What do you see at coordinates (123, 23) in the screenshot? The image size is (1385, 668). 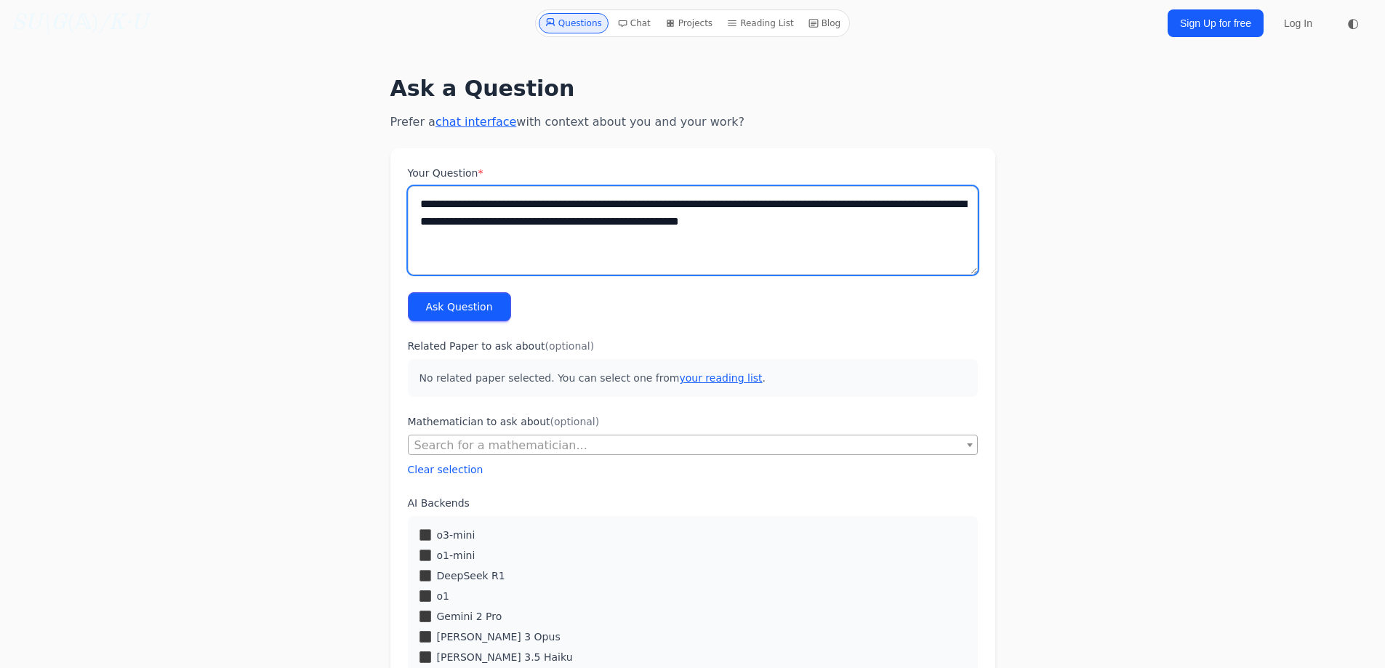 I see `i: /K·U` at bounding box center [123, 23].